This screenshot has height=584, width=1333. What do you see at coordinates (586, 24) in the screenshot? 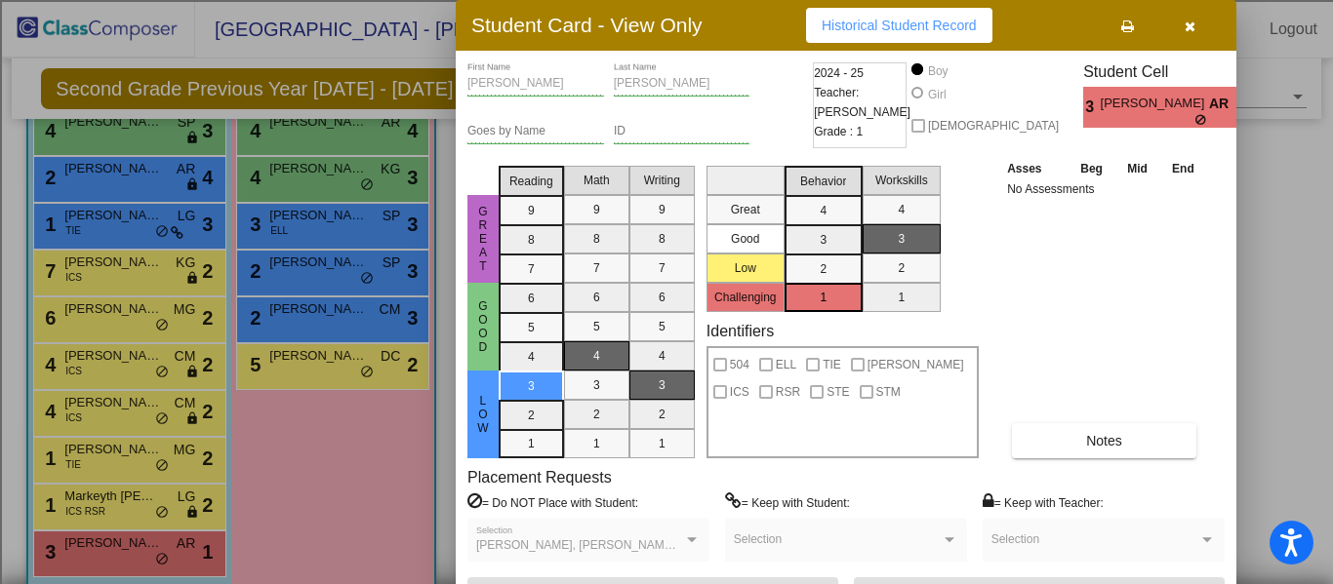
I see `h3: Student Card - View Only` at bounding box center [586, 24].